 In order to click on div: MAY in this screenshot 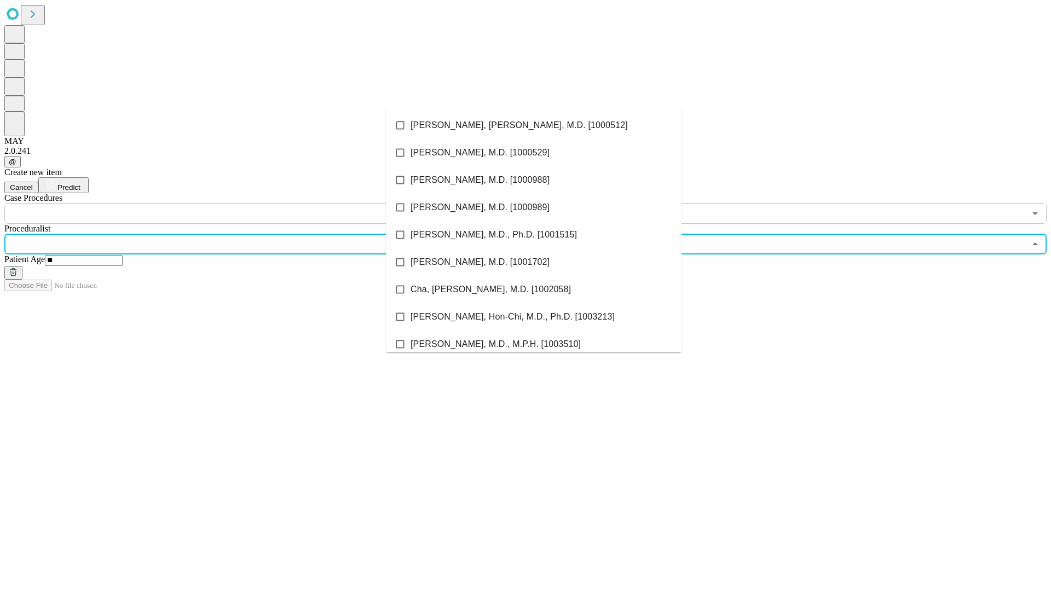, I will do `click(526, 141)`.